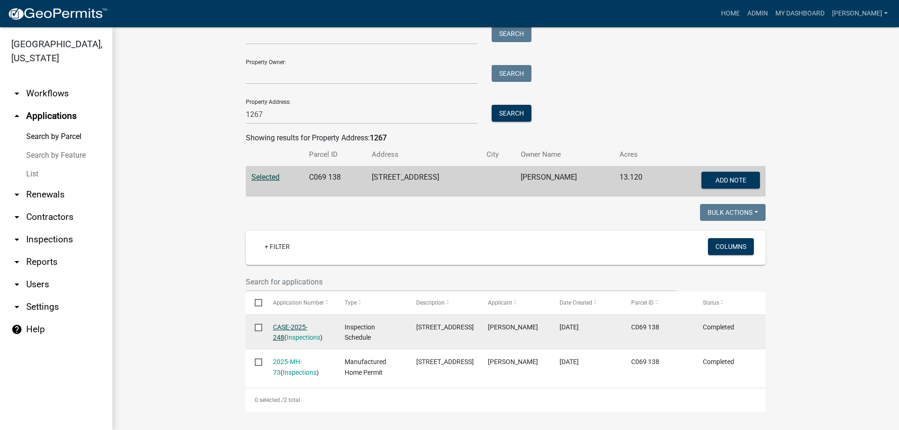 This screenshot has width=899, height=430. I want to click on datatable-header-cell: Date Created, so click(586, 303).